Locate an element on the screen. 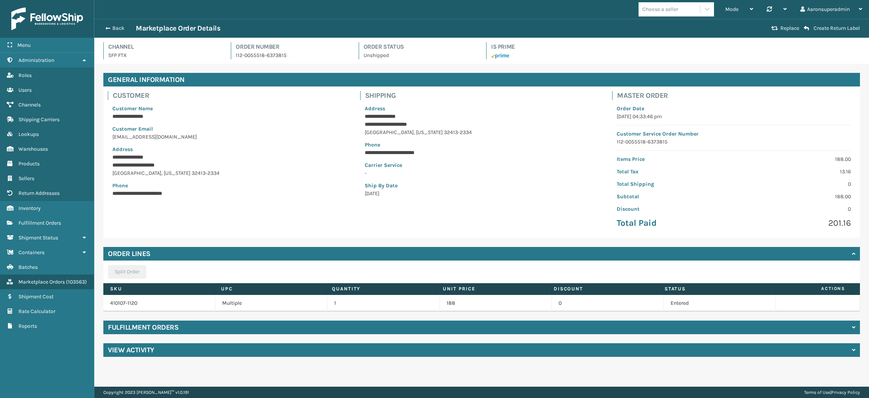 The height and width of the screenshot is (398, 869). button: Create Return Label is located at coordinates (832, 28).